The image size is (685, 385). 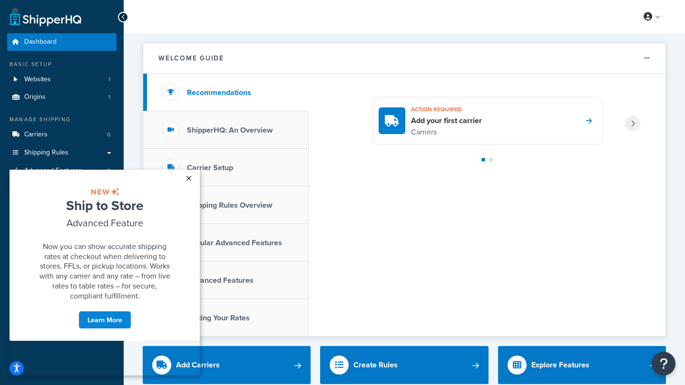 What do you see at coordinates (446, 109) in the screenshot?
I see `h3: Action required` at bounding box center [446, 109].